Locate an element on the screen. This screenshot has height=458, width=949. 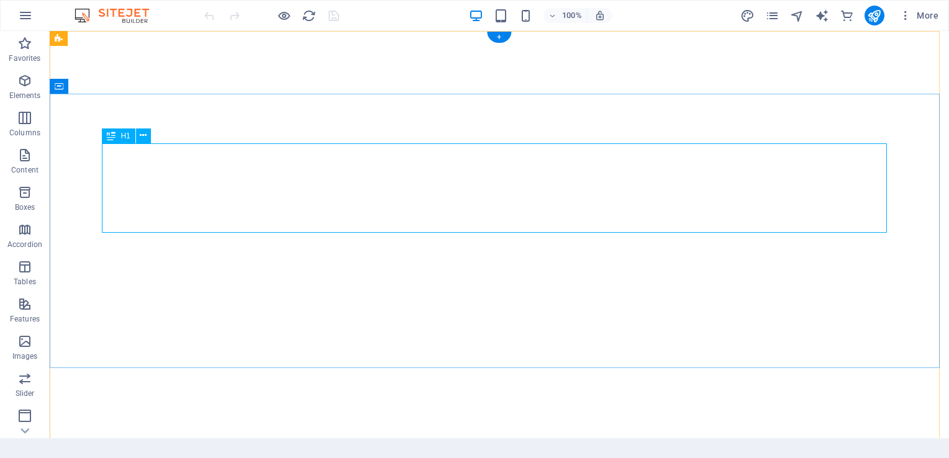
p: Images is located at coordinates (25, 357).